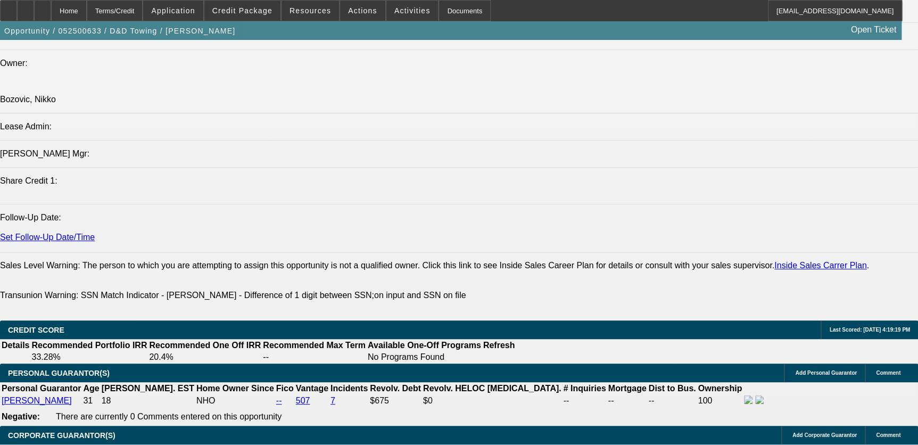  Describe the element at coordinates (62, 435) in the screenshot. I see `span: CORPORATE GUARANTOR(S)` at that location.